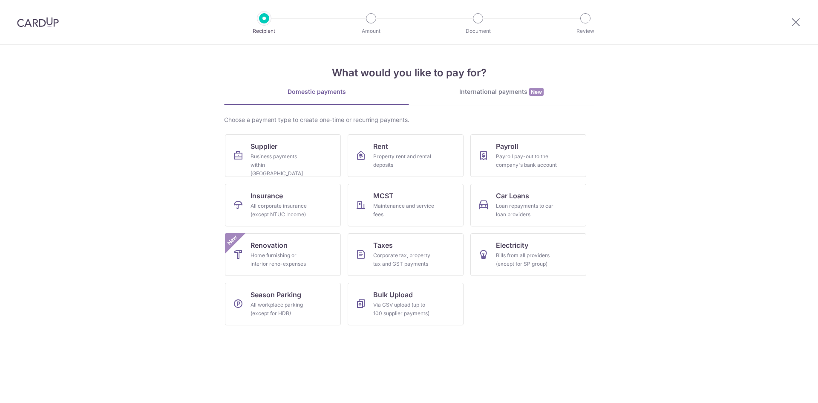  Describe the element at coordinates (393, 294) in the screenshot. I see `span: Bulk Upload` at that location.